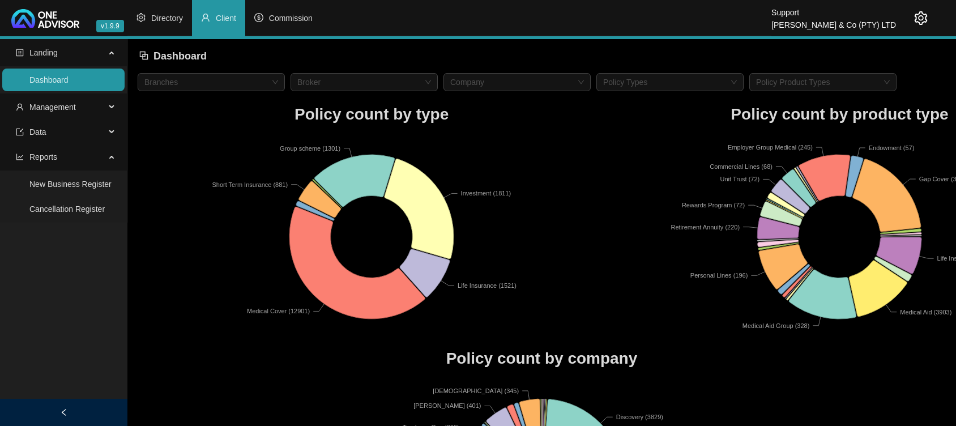 This screenshot has width=956, height=426. What do you see at coordinates (290, 18) in the screenshot?
I see `span: Commission` at bounding box center [290, 18].